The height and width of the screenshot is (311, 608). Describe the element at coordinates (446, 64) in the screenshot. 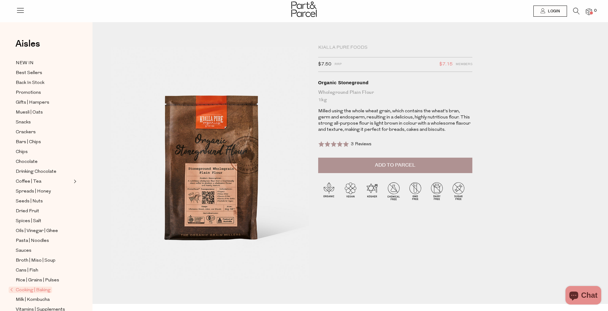

I see `span: $7.15` at that location.